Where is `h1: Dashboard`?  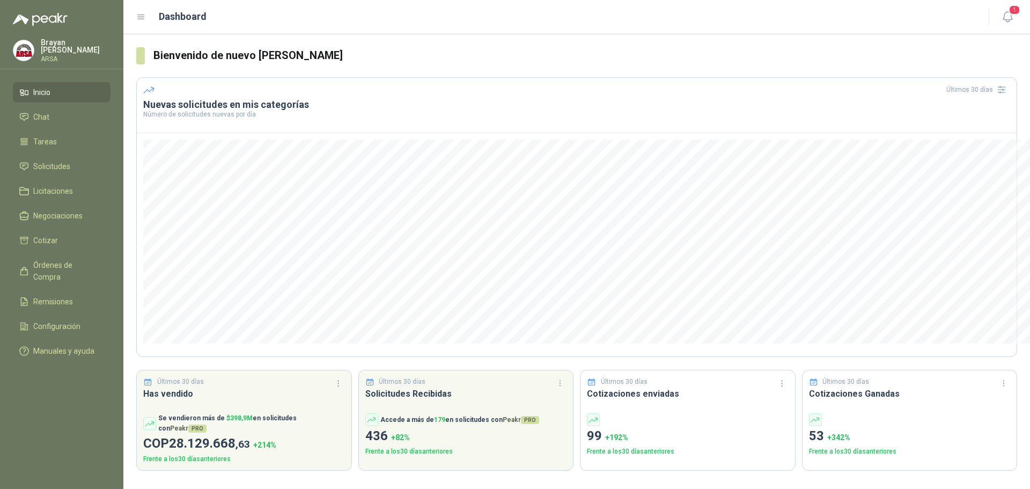
h1: Dashboard is located at coordinates (182, 17).